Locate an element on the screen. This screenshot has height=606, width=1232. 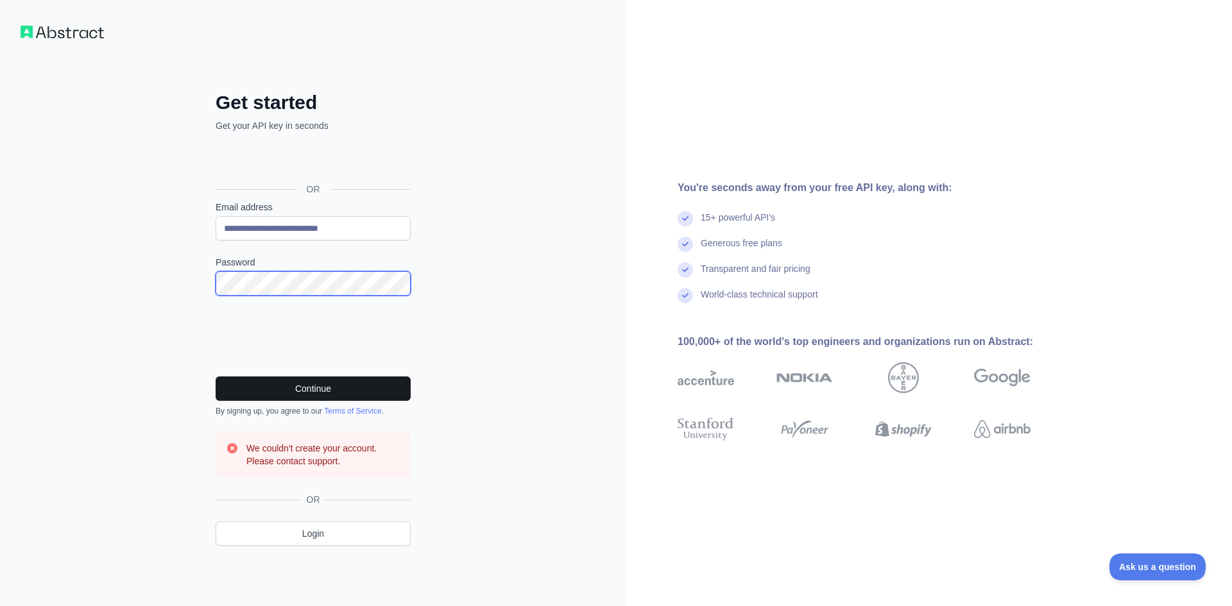
div: You're seconds away from your free API key, along with: is located at coordinates (874, 188).